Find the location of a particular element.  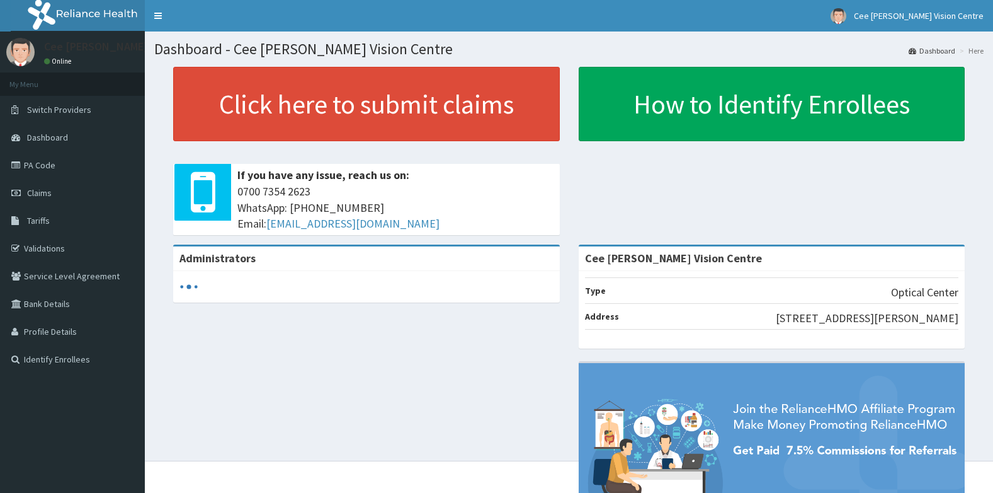

p: Optical Center is located at coordinates (925, 292).